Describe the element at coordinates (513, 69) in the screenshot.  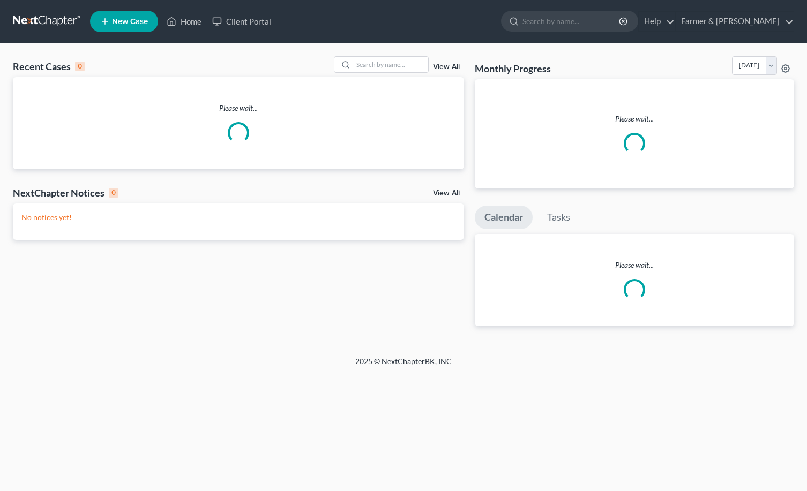
I see `h3: Monthly Progress` at that location.